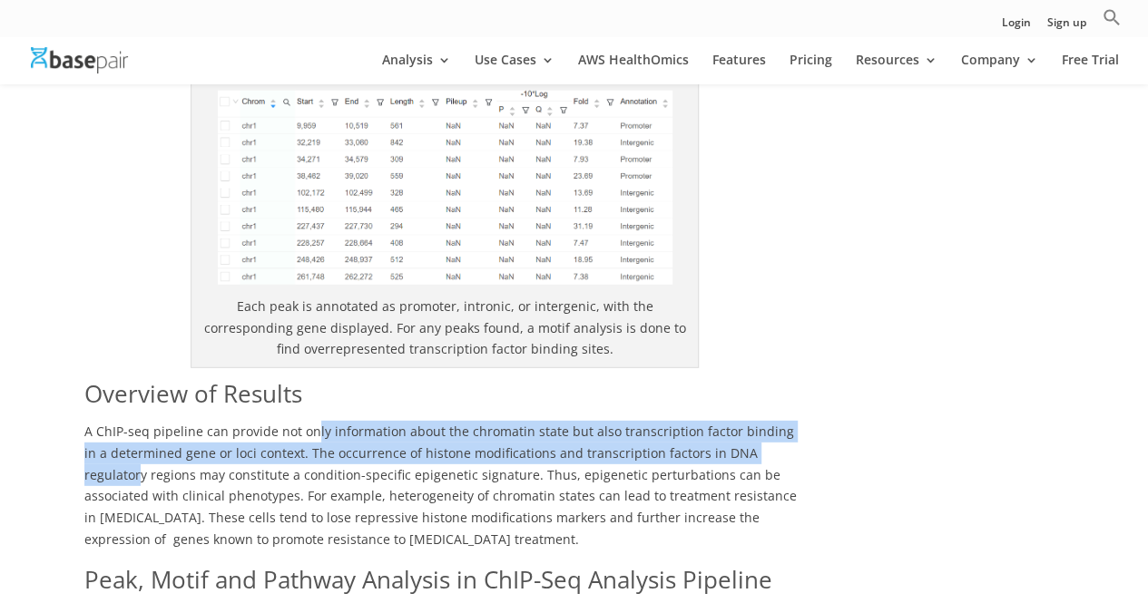  I want to click on img: Basepair, so click(79, 60).